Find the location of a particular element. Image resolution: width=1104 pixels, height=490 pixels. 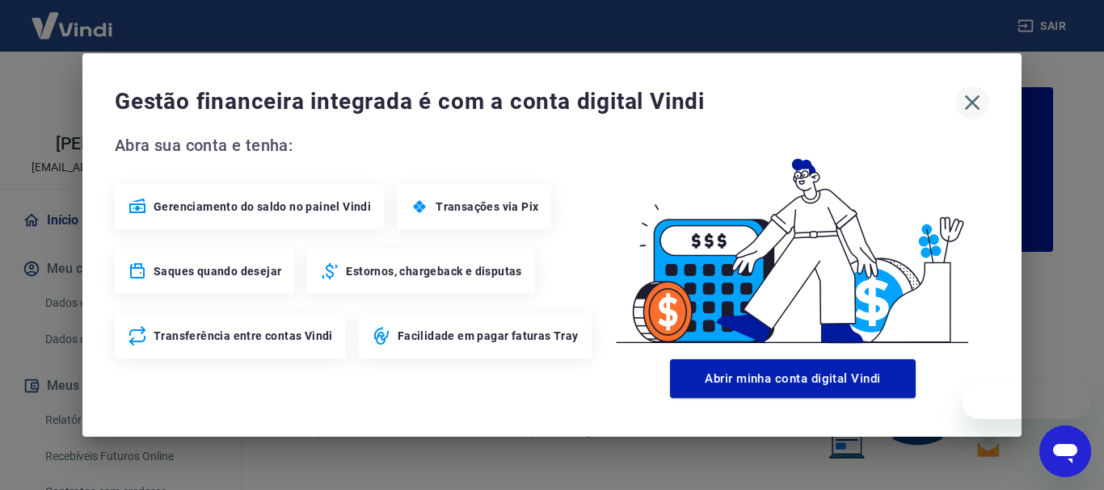

span: Facilidade em pagar faturas Tray is located at coordinates (488, 336).